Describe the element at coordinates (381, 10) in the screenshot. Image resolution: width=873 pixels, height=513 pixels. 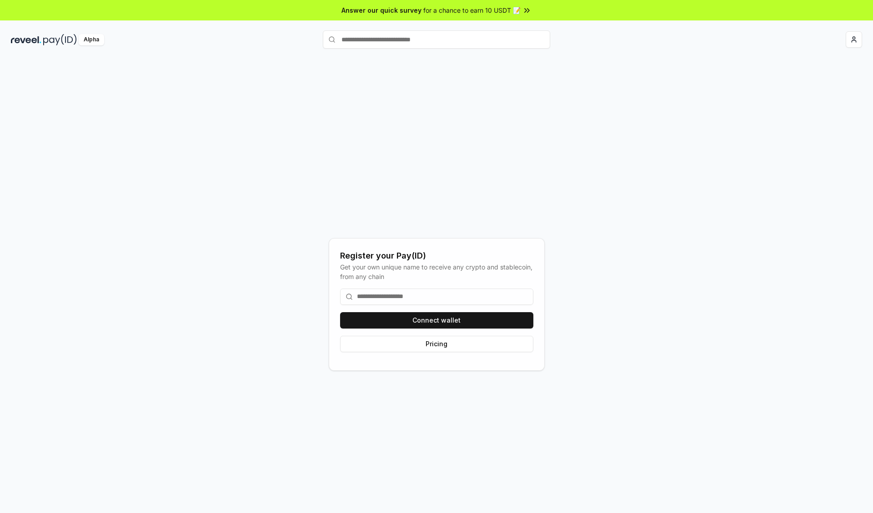
I see `span: Answer our quick survey` at that location.